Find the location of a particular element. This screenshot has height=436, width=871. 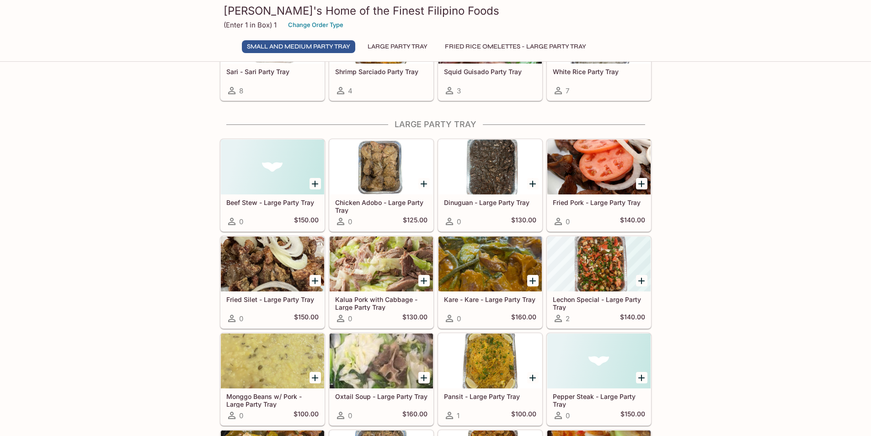

button: Small and Medium Party Tray is located at coordinates (299, 47).